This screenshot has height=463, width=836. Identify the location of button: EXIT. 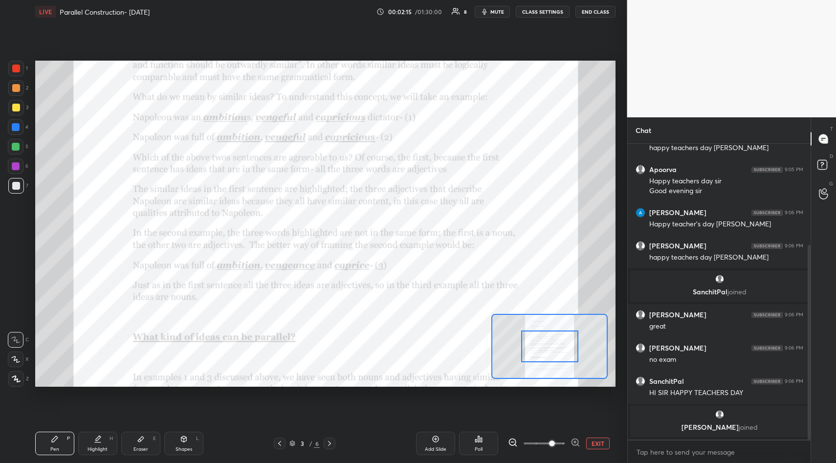
(598, 443).